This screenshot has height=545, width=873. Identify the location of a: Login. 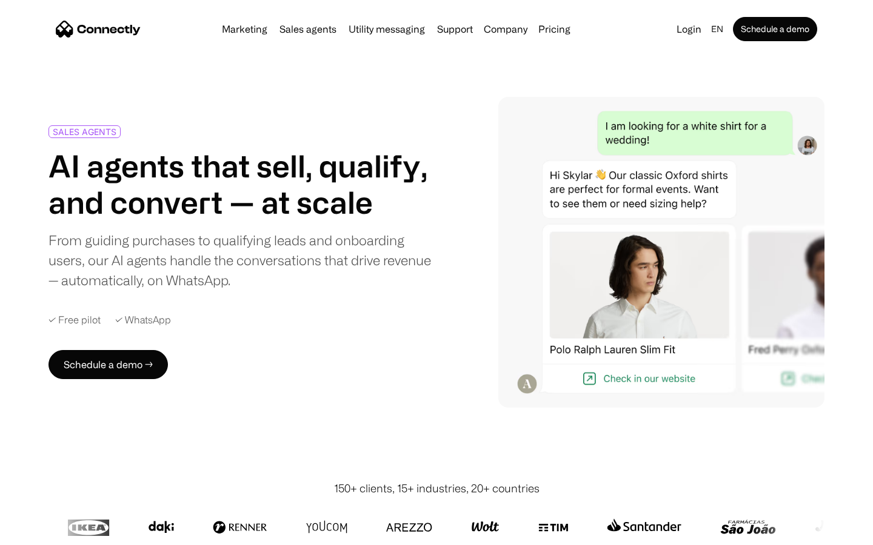
(688, 29).